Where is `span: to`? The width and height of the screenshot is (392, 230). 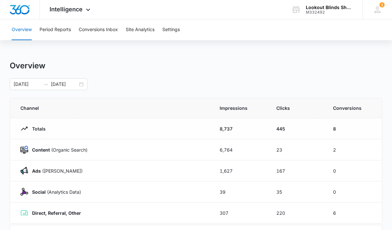
span: to is located at coordinates (46, 84).